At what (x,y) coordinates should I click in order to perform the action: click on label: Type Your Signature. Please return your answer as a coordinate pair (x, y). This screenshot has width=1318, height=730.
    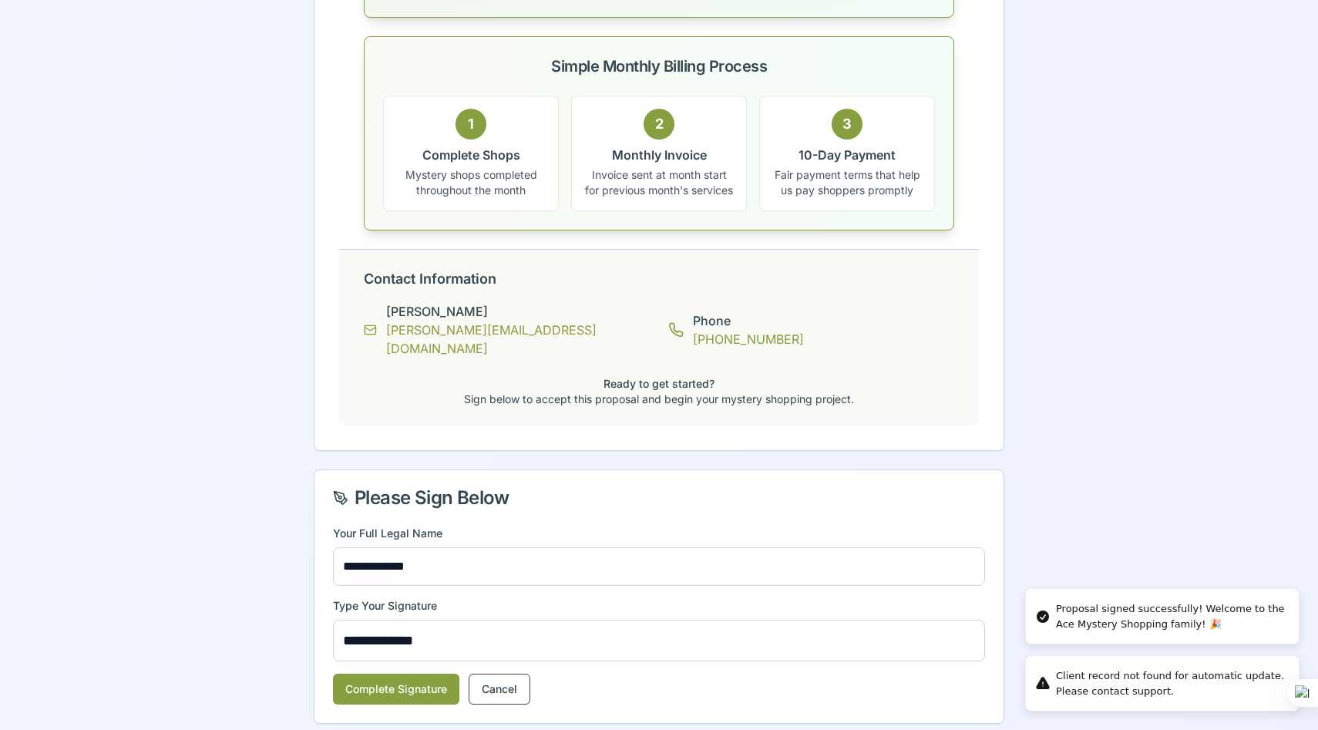
    Looking at the image, I should click on (659, 606).